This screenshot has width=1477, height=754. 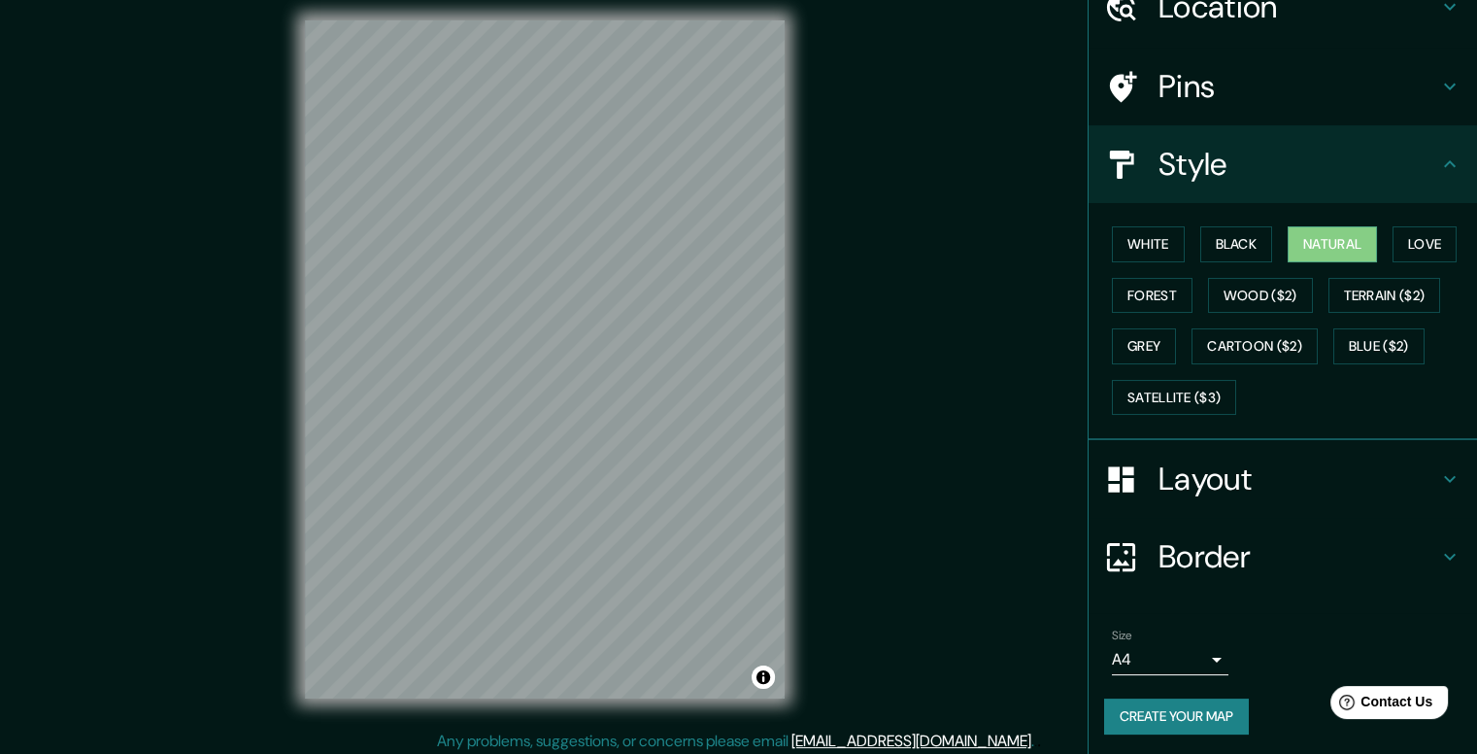 I want to click on label: Size, so click(x=1122, y=635).